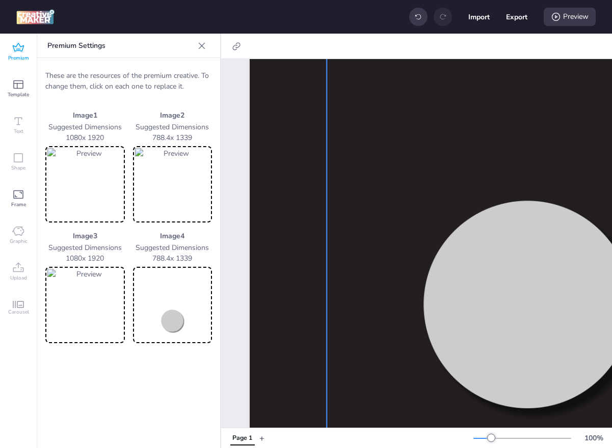 The image size is (612, 448). Describe the element at coordinates (173, 236) in the screenshot. I see `p: Image 4` at that location.